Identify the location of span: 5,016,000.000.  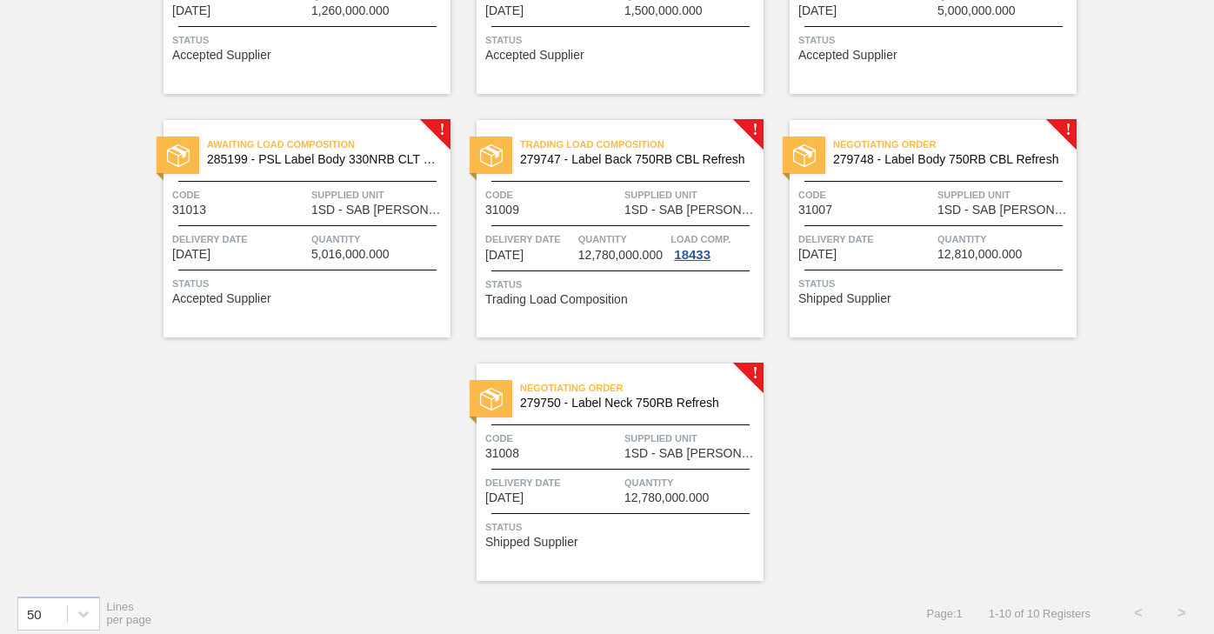
(350, 254).